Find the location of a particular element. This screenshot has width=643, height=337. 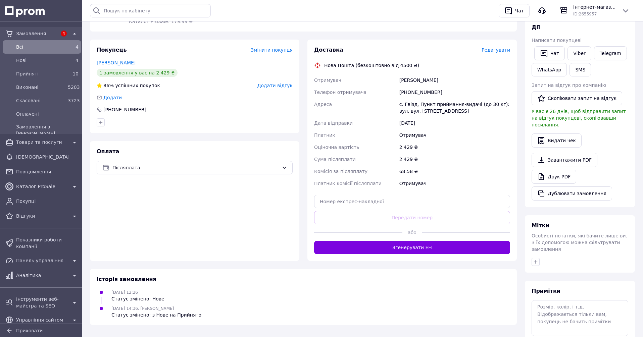

span: Оплата is located at coordinates (108, 151).